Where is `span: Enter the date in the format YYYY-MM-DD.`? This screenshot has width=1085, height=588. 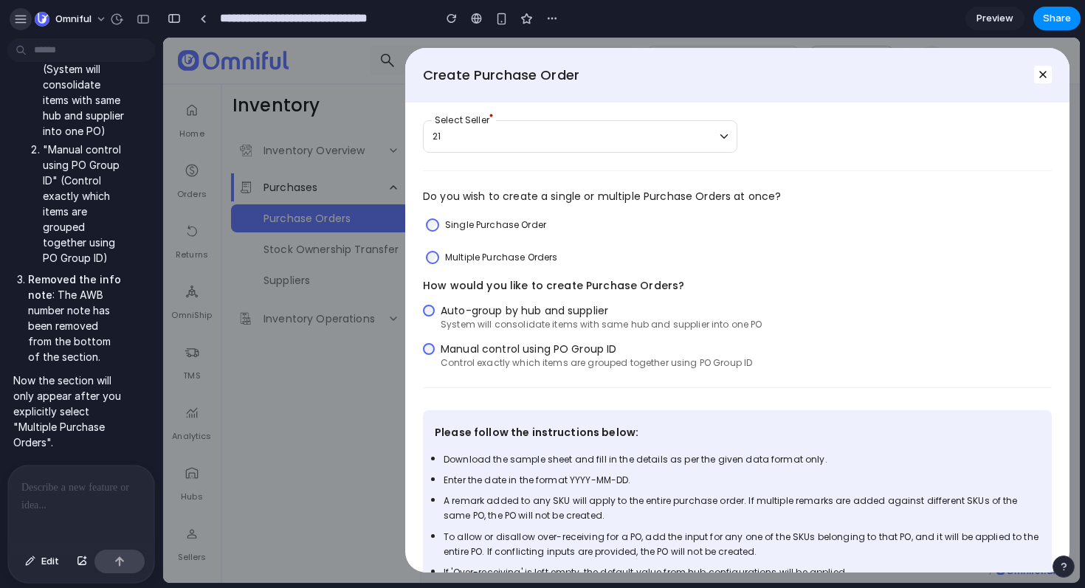 span: Enter the date in the format YYYY-MM-DD. is located at coordinates (374, 442).